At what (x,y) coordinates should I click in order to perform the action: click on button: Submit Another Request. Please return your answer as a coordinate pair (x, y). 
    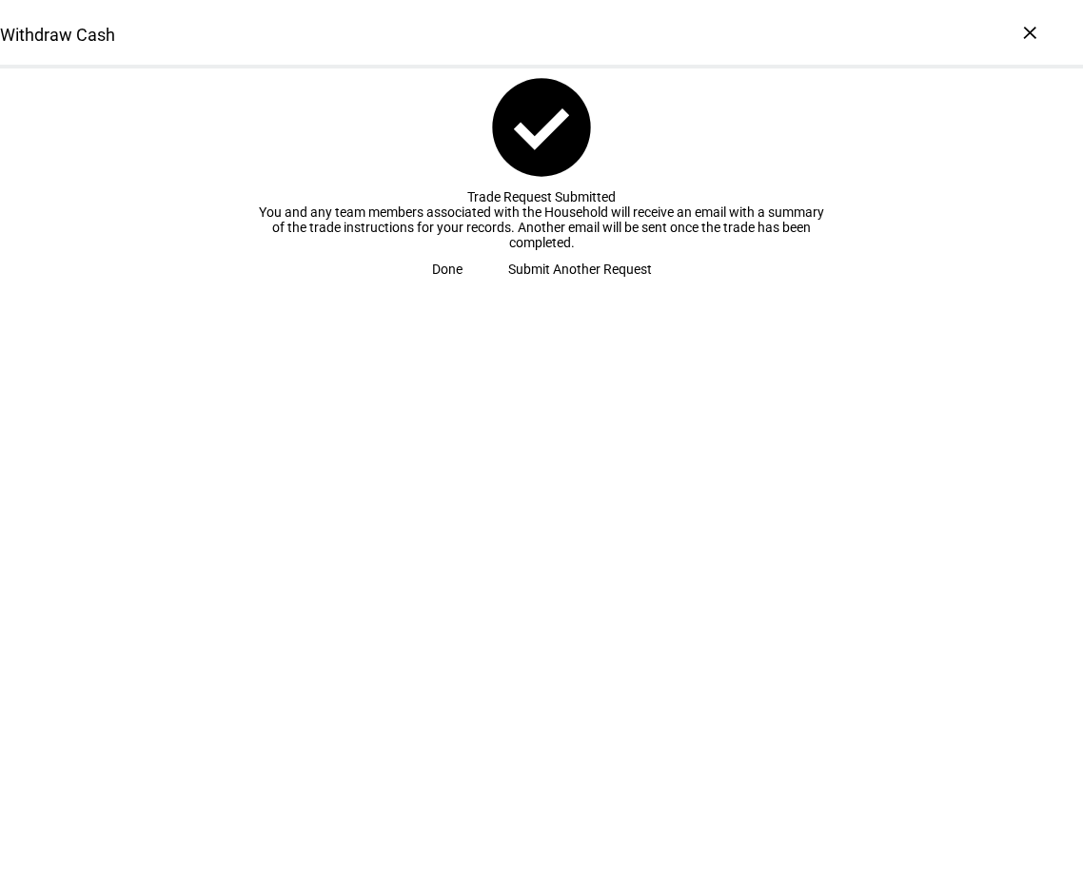
    Looking at the image, I should click on (579, 269).